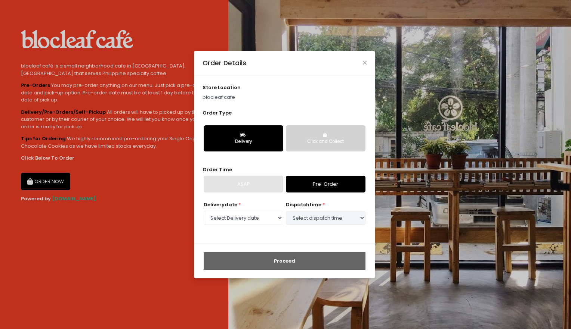  What do you see at coordinates (221, 87) in the screenshot?
I see `span: store location` at bounding box center [221, 87].